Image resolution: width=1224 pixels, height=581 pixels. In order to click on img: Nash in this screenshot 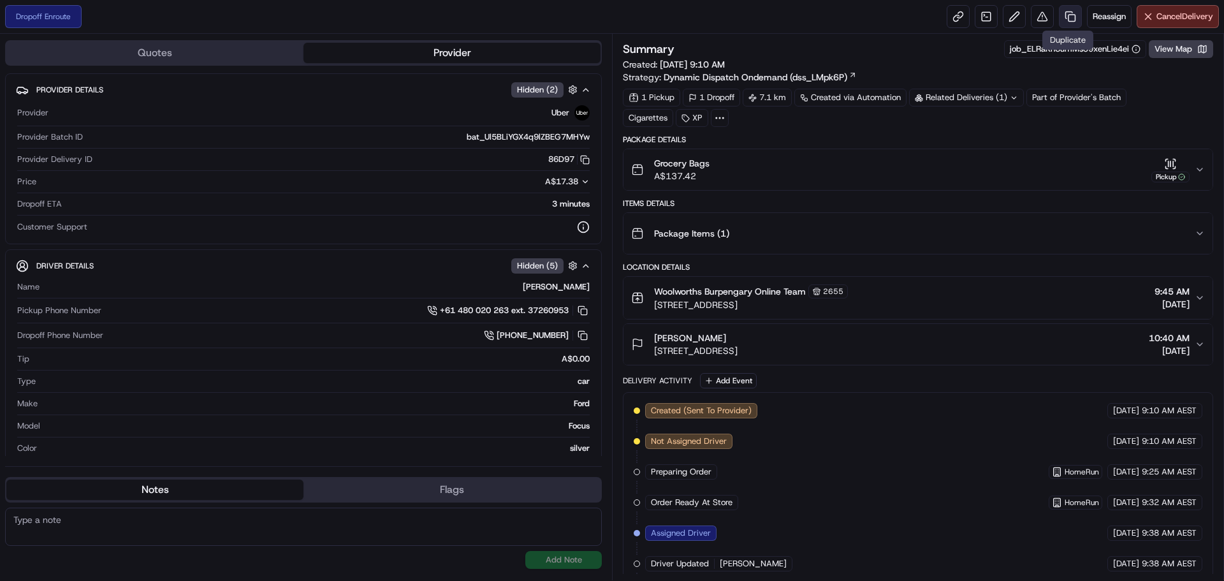, I will do `click(25, 25)`.